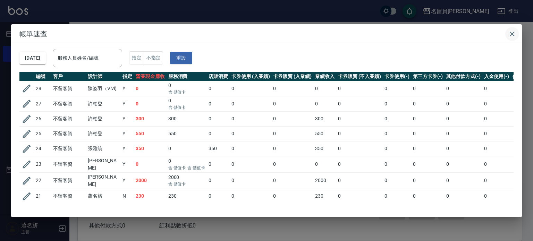 This screenshot has height=241, width=533. Describe the element at coordinates (150, 77) in the screenshot. I see `th: 營業現金應收` at that location.